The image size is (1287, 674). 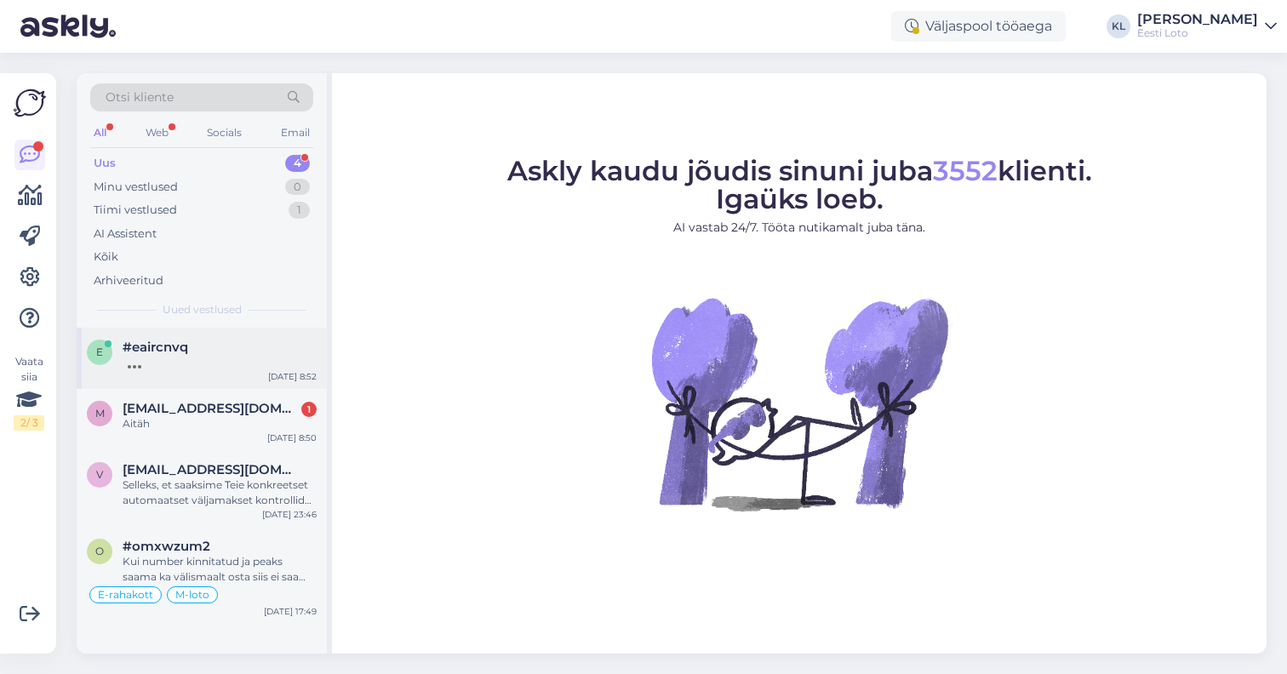 I want to click on p: AI vastab 24/7. Tööta nutikamalt juba täna., so click(x=799, y=227).